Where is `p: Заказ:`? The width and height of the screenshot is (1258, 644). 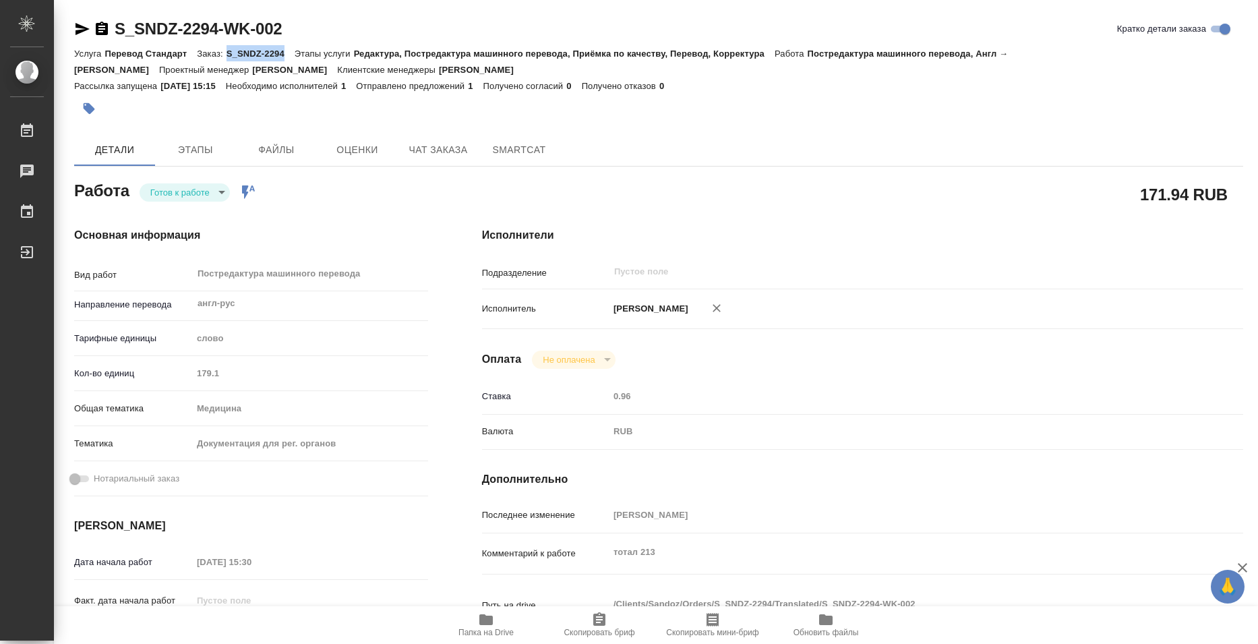
p: Заказ: is located at coordinates (211, 53).